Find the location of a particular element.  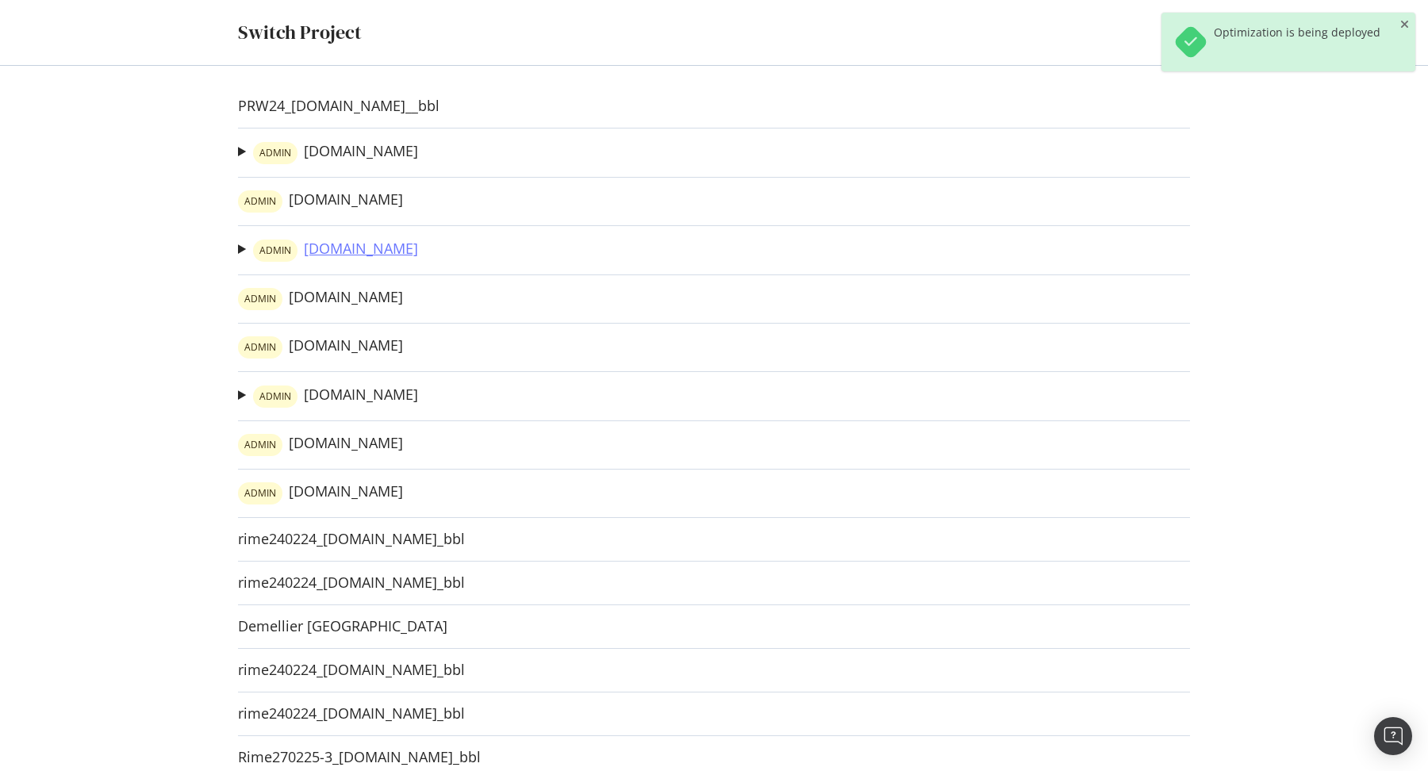

div: close toast is located at coordinates (1404, 25).